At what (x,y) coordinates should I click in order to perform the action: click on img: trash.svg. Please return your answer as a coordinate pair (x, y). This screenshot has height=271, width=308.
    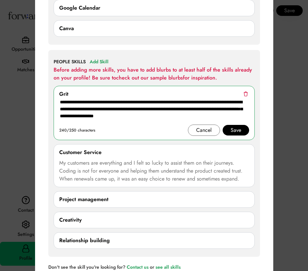
    Looking at the image, I should click on (246, 94).